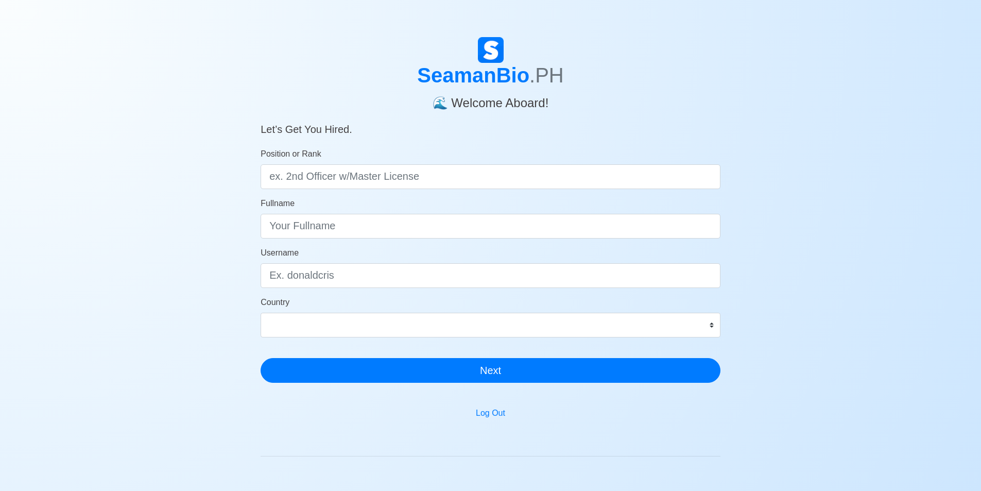 The width and height of the screenshot is (981, 491). What do you see at coordinates (490, 123) in the screenshot?
I see `h5: Let’s Get You Hired.` at bounding box center [490, 123].